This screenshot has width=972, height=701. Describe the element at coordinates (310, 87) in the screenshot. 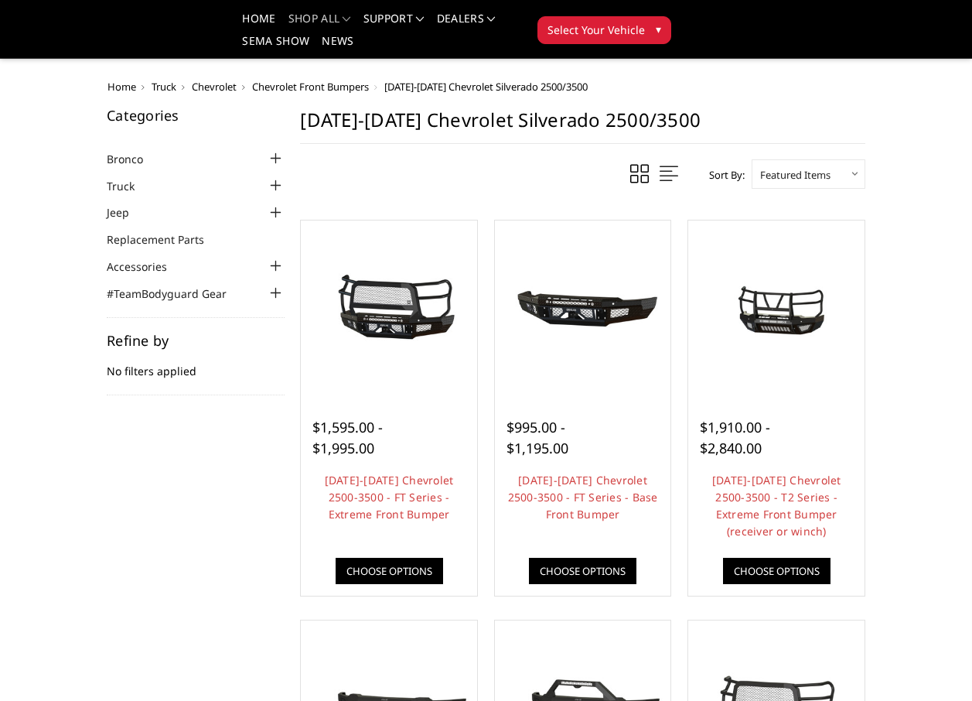

I see `a: Chevrolet Front Bumpers` at that location.